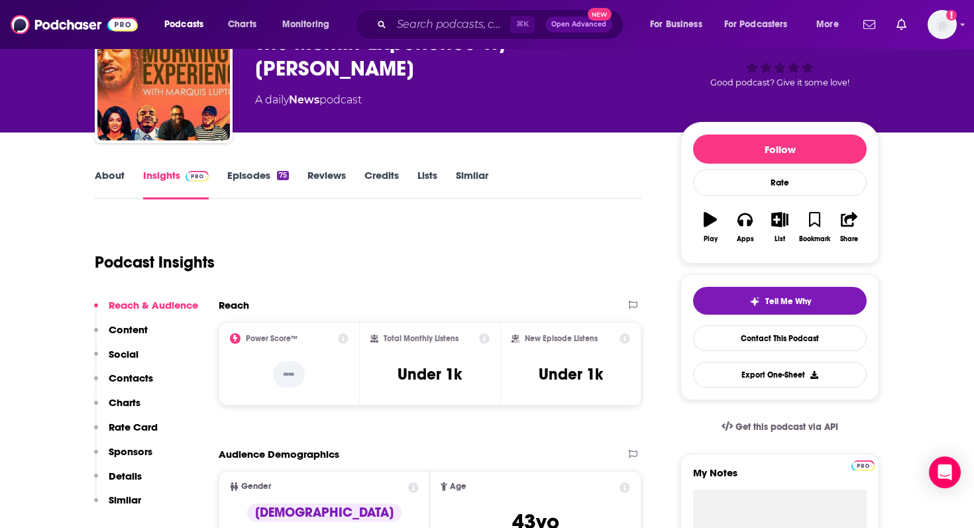  Describe the element at coordinates (258, 184) in the screenshot. I see `a: Episodes75` at that location.